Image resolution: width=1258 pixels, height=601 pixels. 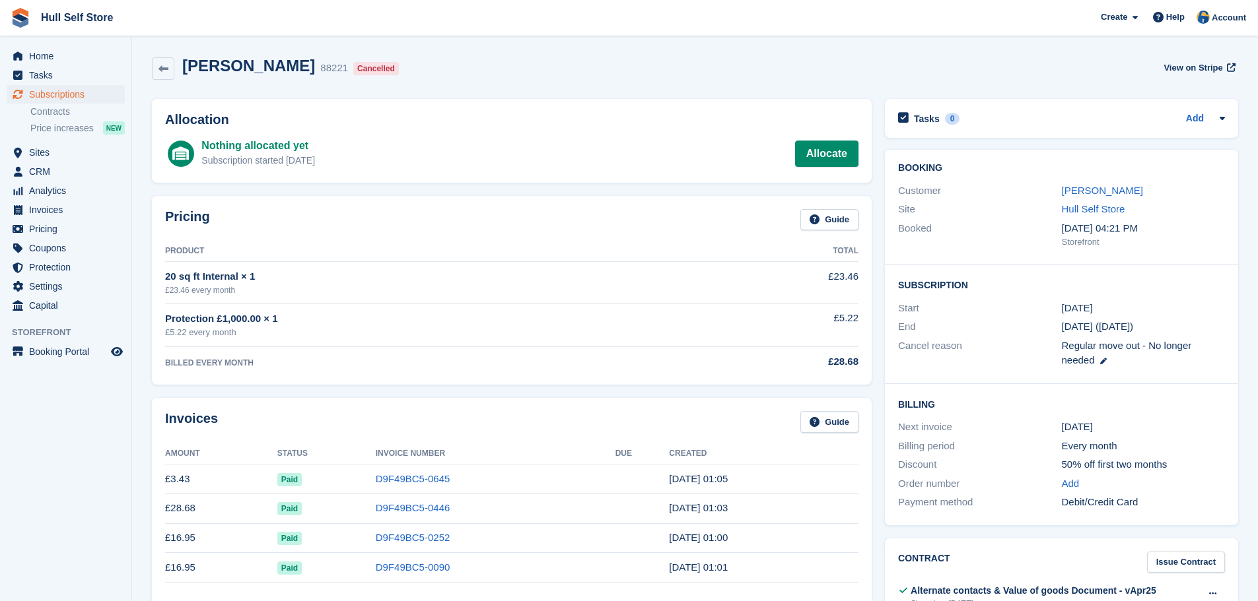 I want to click on a: Hull Self Store, so click(x=1093, y=209).